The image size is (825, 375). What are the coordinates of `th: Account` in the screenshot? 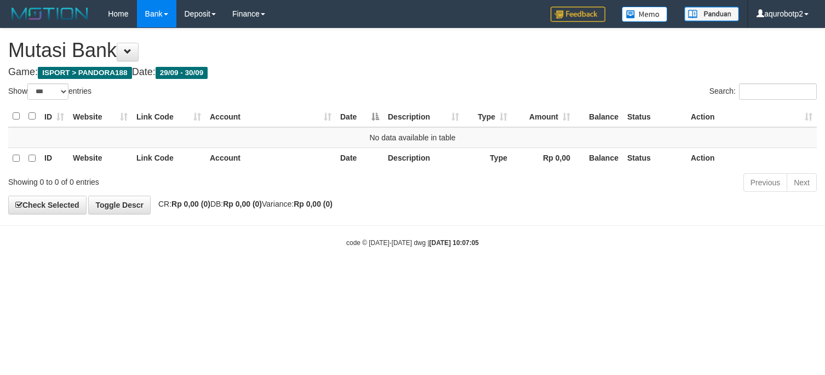 It's located at (271, 158).